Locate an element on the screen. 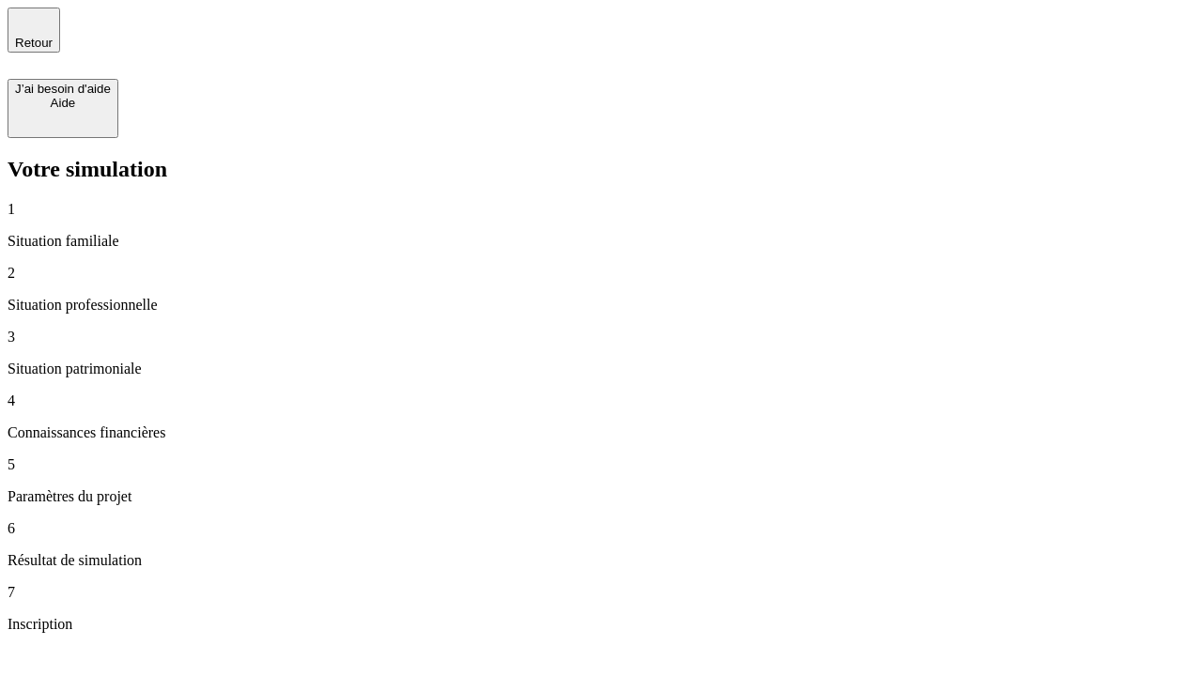 The image size is (1202, 676). p: Résultat de simulation is located at coordinates (601, 561).